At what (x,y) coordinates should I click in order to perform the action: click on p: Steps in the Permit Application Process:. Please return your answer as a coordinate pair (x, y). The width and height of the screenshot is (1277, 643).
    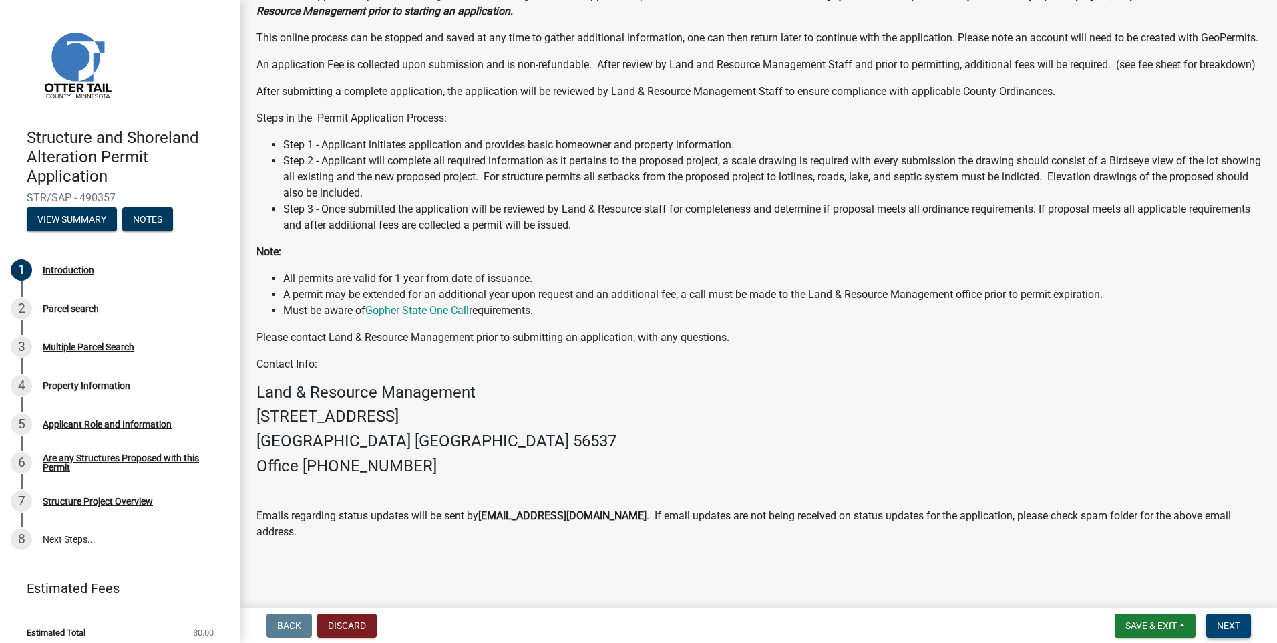
    Looking at the image, I should click on (759, 118).